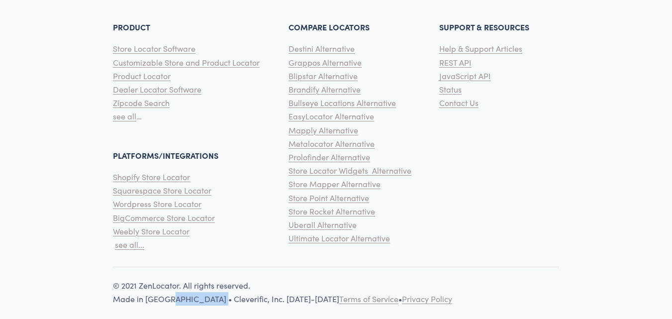 Image resolution: width=672 pixels, height=319 pixels. I want to click on a: Store Mapper Alternative, so click(334, 184).